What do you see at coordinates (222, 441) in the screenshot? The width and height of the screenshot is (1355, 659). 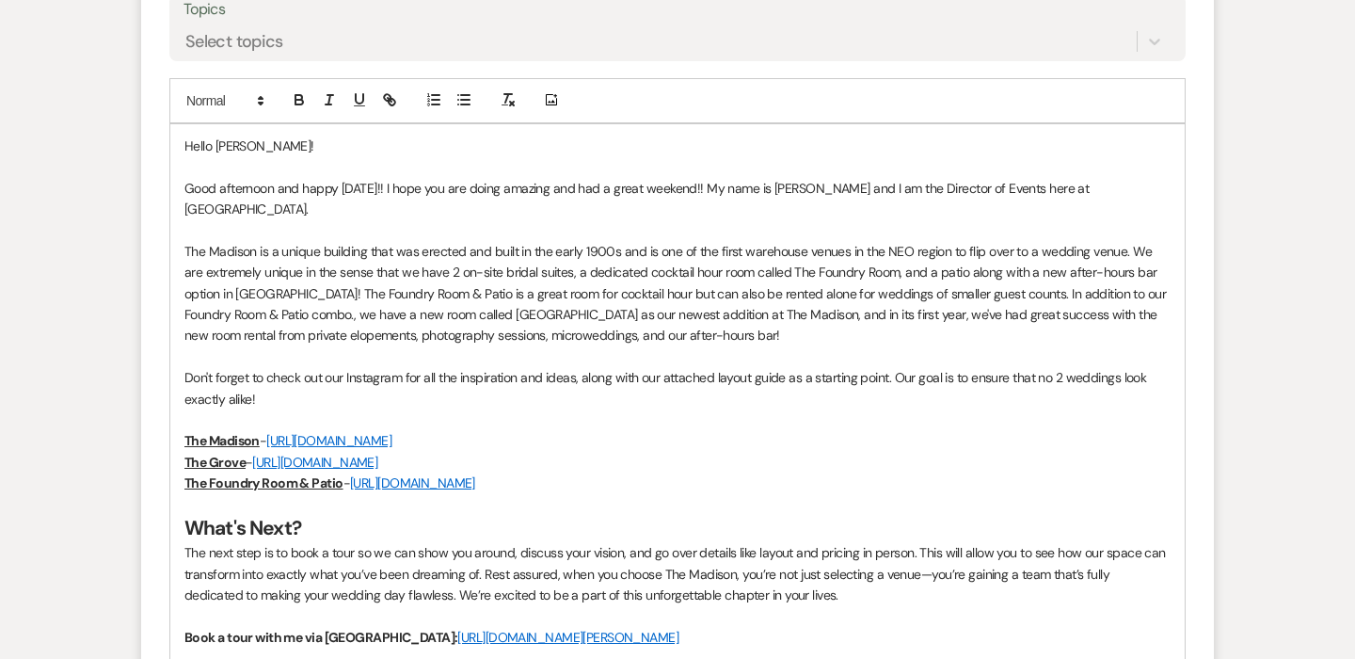 I see `u: The Madison` at bounding box center [222, 441].